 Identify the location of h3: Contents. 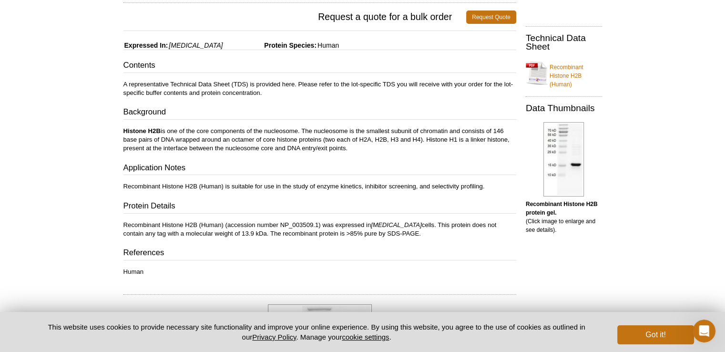
(320, 66).